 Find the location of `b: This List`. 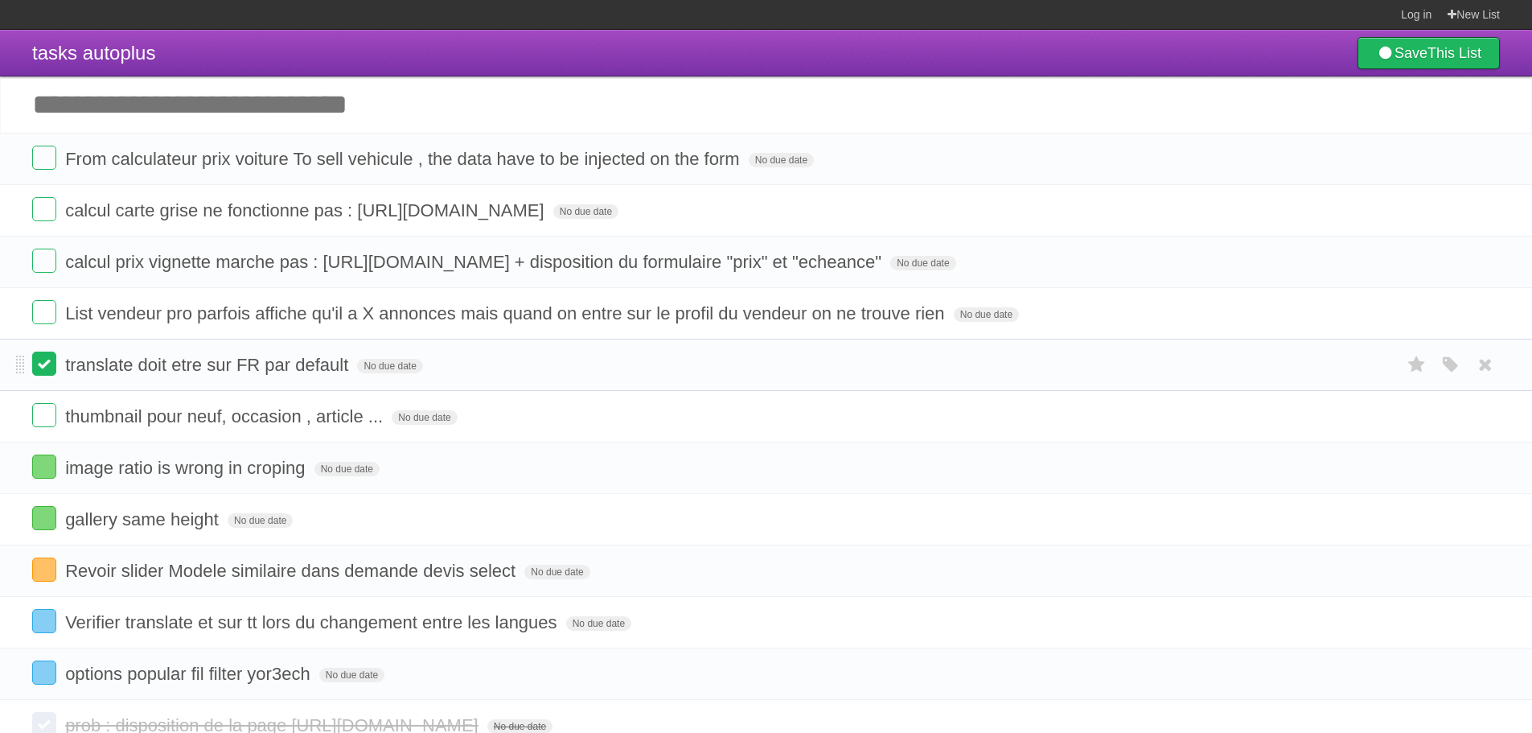

b: This List is located at coordinates (1454, 53).